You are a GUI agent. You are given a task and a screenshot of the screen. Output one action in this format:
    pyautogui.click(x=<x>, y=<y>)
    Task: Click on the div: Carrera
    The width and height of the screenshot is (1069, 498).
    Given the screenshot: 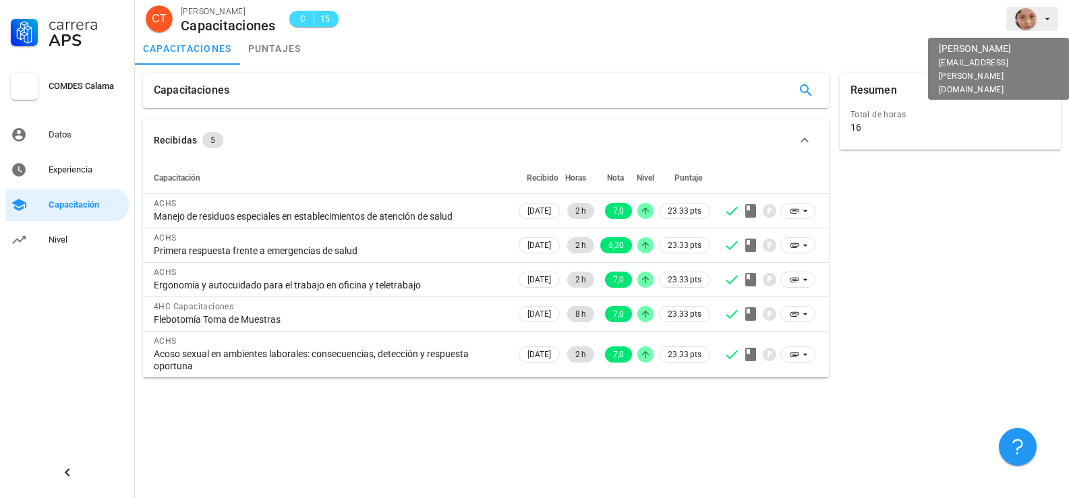 What is the action you would take?
    pyautogui.click(x=86, y=24)
    